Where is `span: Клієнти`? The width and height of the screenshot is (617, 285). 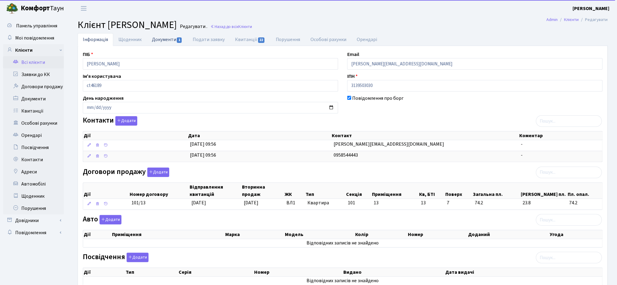
span: Клієнти is located at coordinates (245, 26).